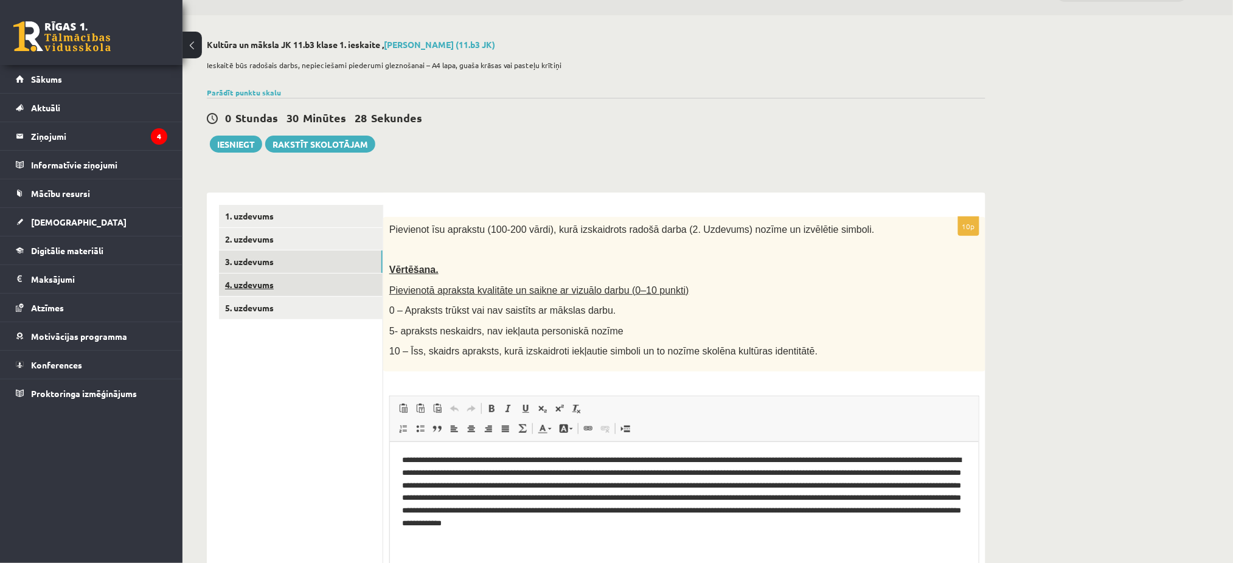 Image resolution: width=1233 pixels, height=563 pixels. What do you see at coordinates (91, 251) in the screenshot?
I see `a: Digitālie materiāli` at bounding box center [91, 251].